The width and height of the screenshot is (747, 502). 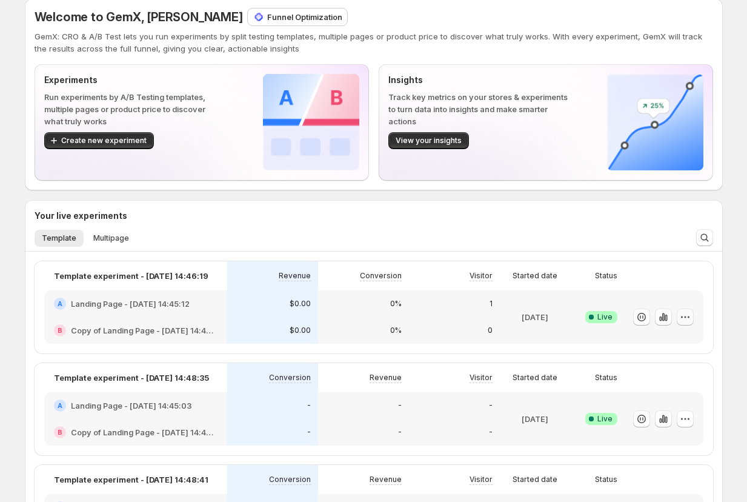 What do you see at coordinates (111, 238) in the screenshot?
I see `span: Multipage` at bounding box center [111, 238].